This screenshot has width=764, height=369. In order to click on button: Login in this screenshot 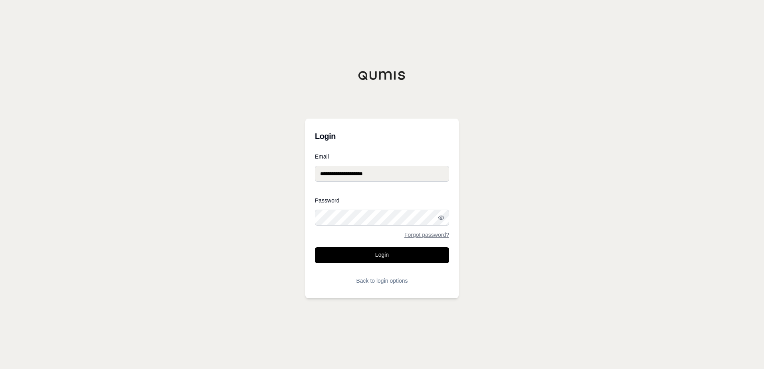, I will do `click(382, 255)`.